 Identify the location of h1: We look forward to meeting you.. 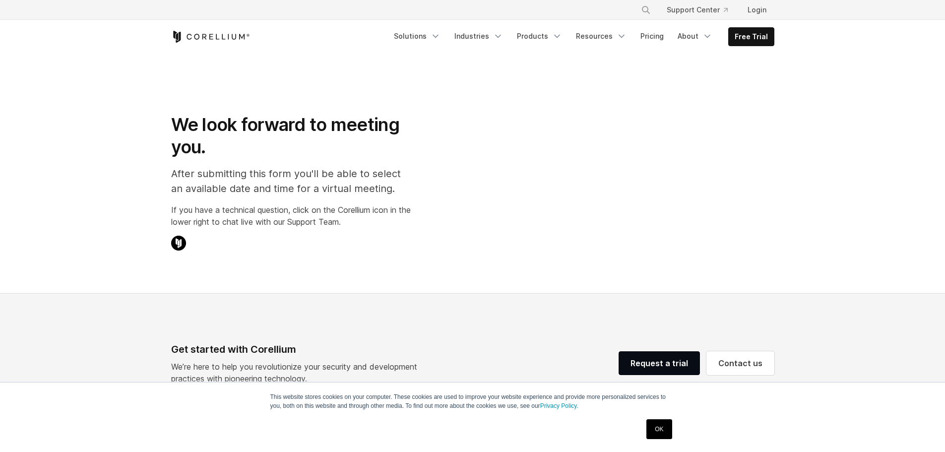
(291, 136).